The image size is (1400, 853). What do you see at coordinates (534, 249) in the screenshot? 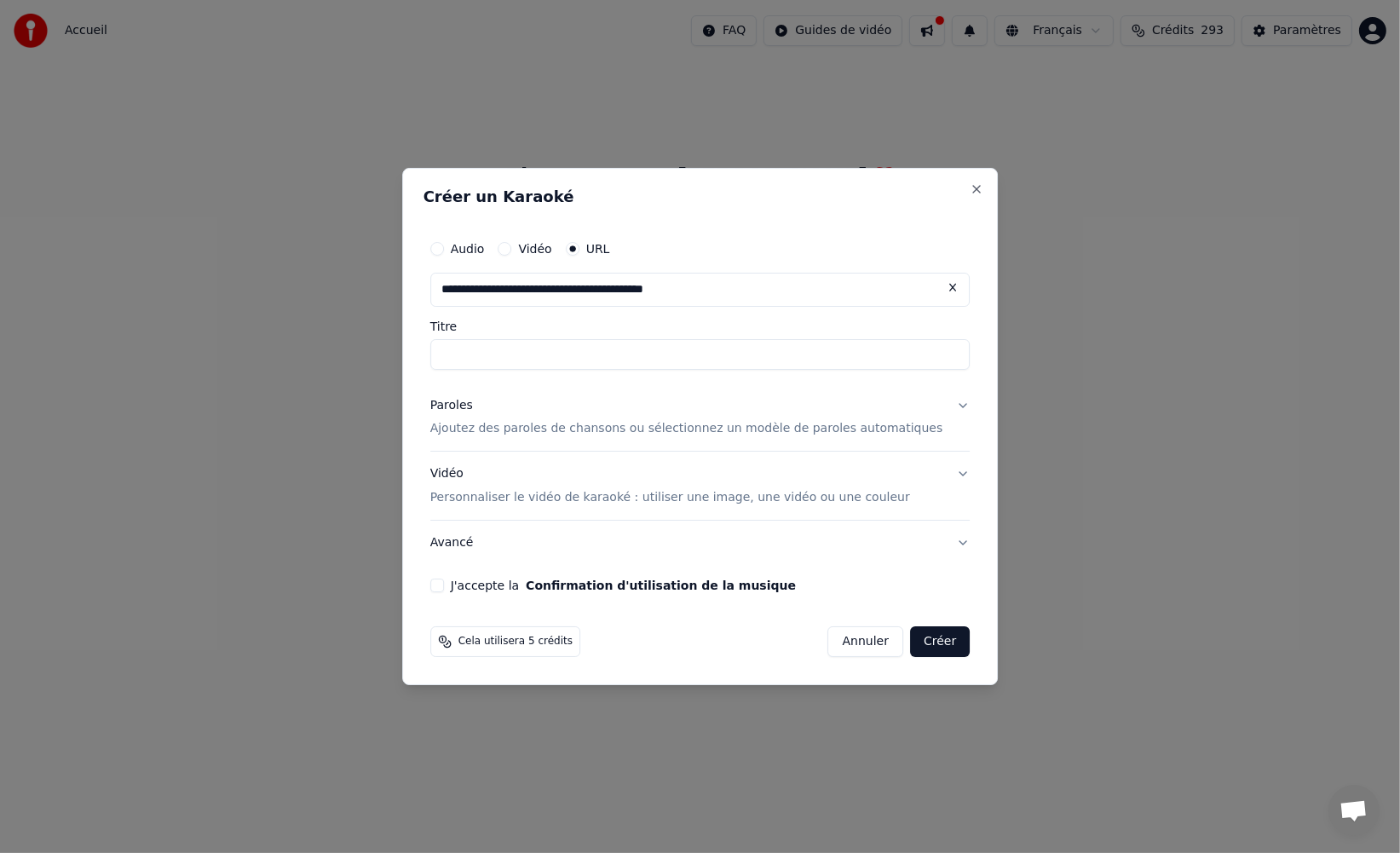
I see `label: Vidéo` at bounding box center [534, 249].